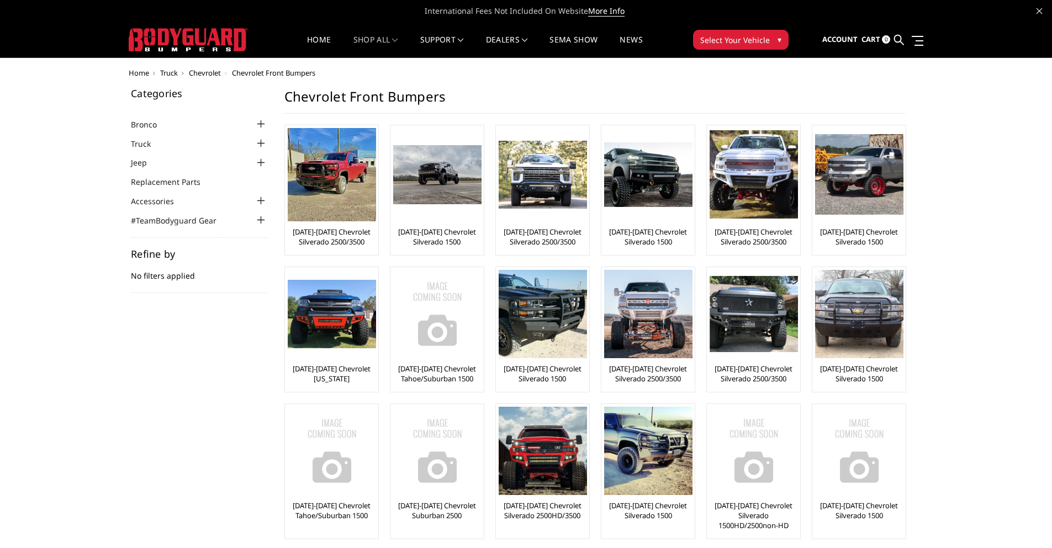 The height and width of the screenshot is (548, 1052). I want to click on h5: Refine by, so click(199, 254).